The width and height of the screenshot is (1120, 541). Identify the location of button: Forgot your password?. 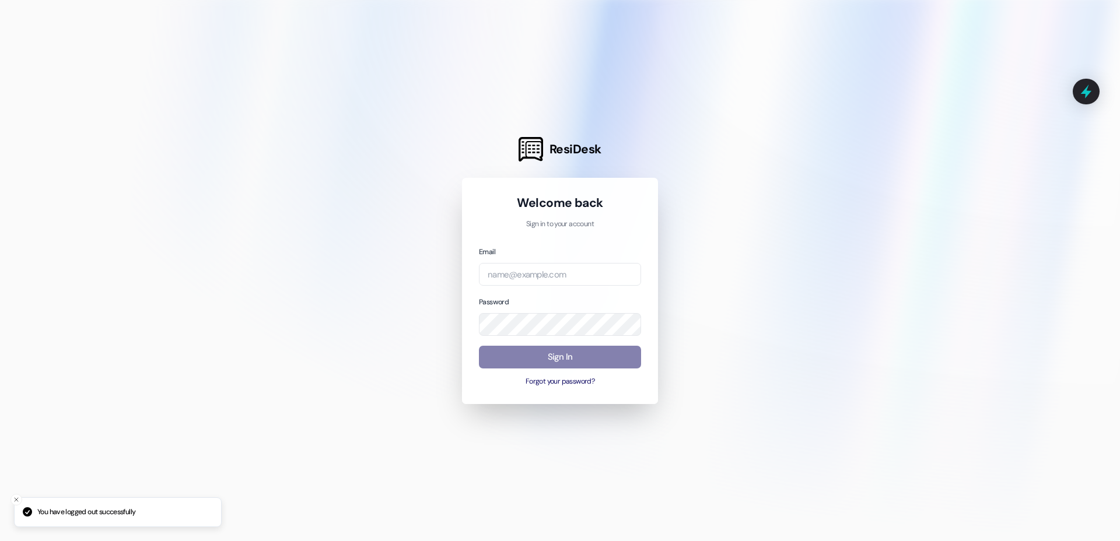
(560, 382).